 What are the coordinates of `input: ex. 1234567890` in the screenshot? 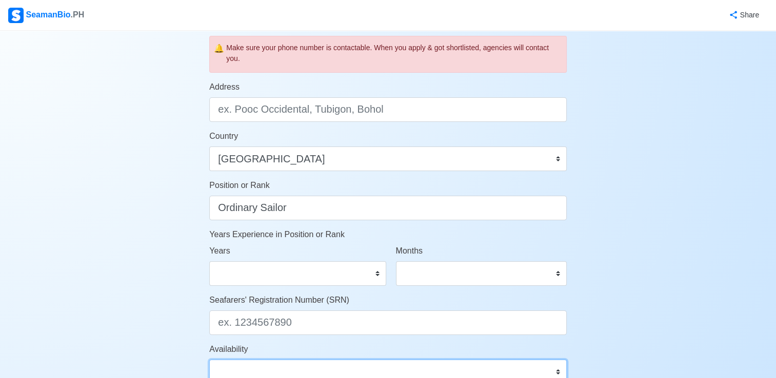 It's located at (388, 323).